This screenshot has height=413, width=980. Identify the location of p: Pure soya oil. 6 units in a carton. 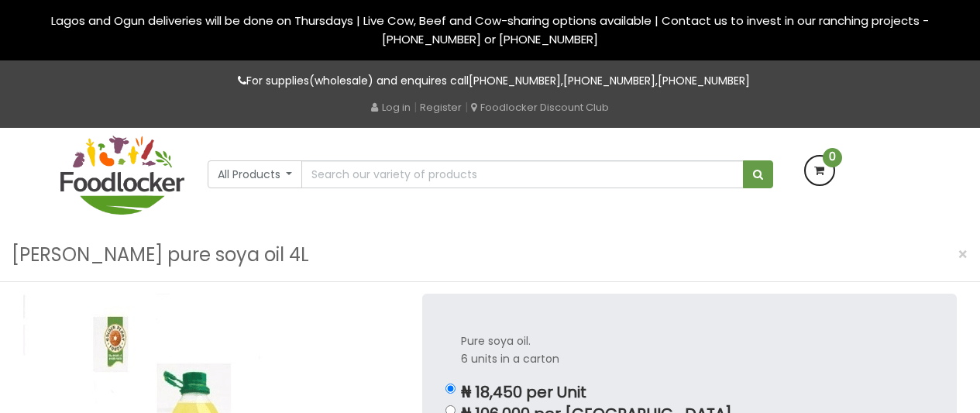
(689, 350).